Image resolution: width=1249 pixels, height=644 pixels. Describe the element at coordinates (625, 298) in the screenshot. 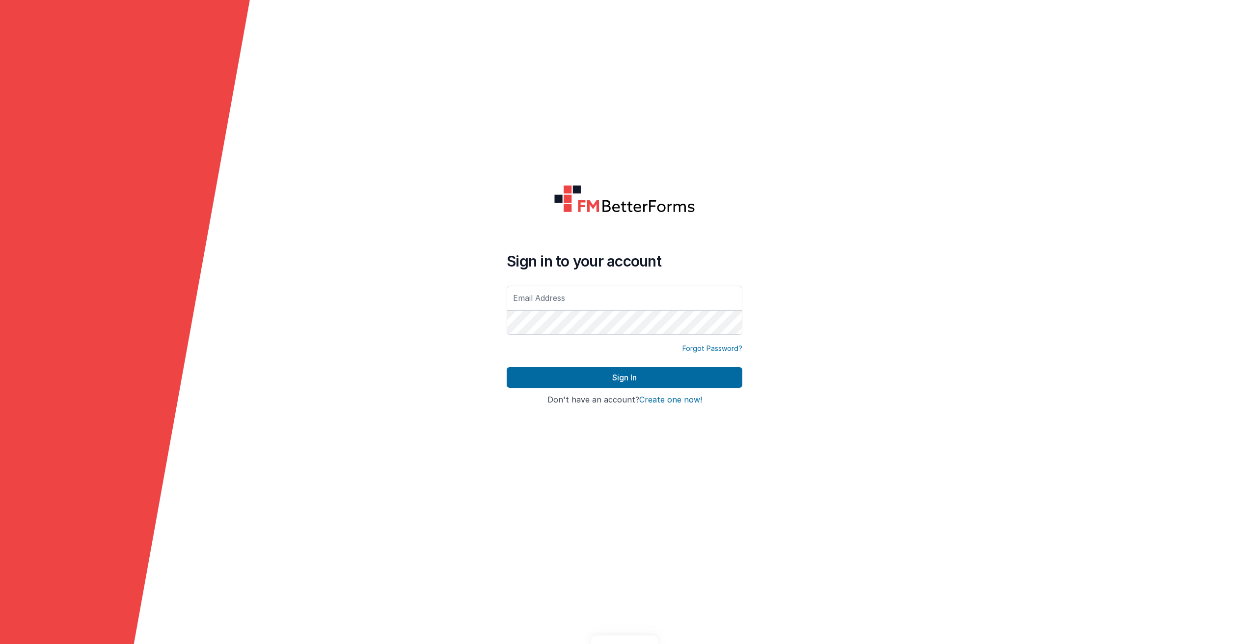

I see `input: Email Address` at that location.